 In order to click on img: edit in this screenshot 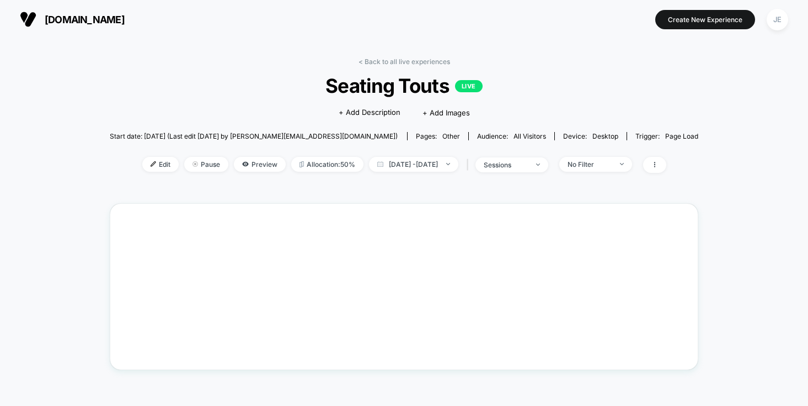, I will do `click(153, 164)`.